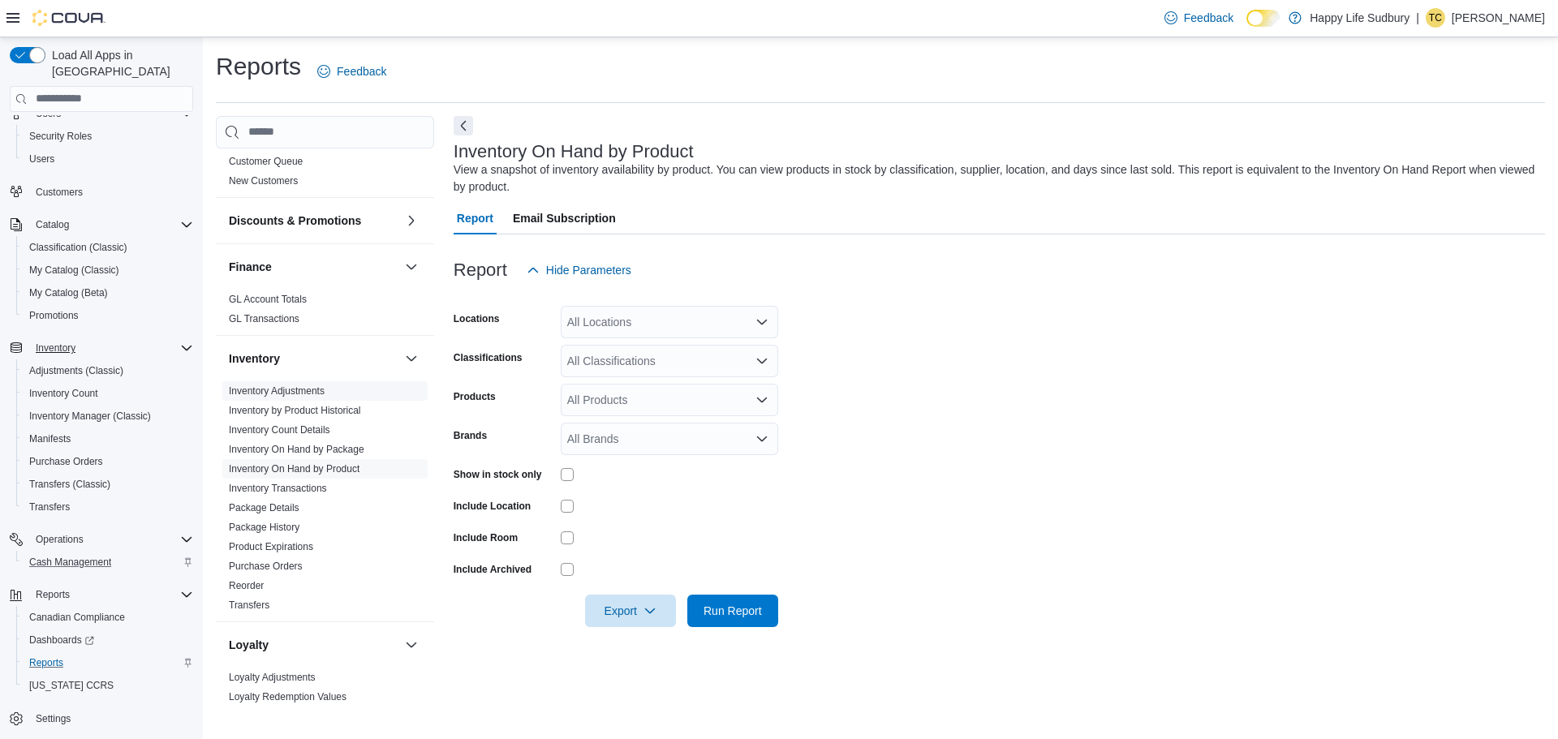 The image size is (1558, 739). Describe the element at coordinates (77, 618) in the screenshot. I see `a: Canadian Compliance` at that location.